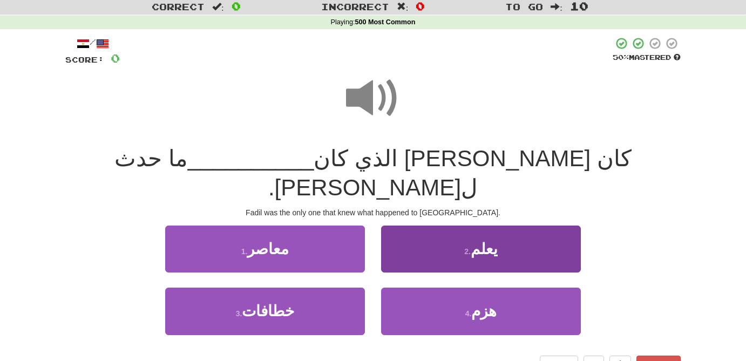 This screenshot has width=746, height=361. What do you see at coordinates (484, 249) in the screenshot?
I see `span: يعلم` at bounding box center [484, 249].